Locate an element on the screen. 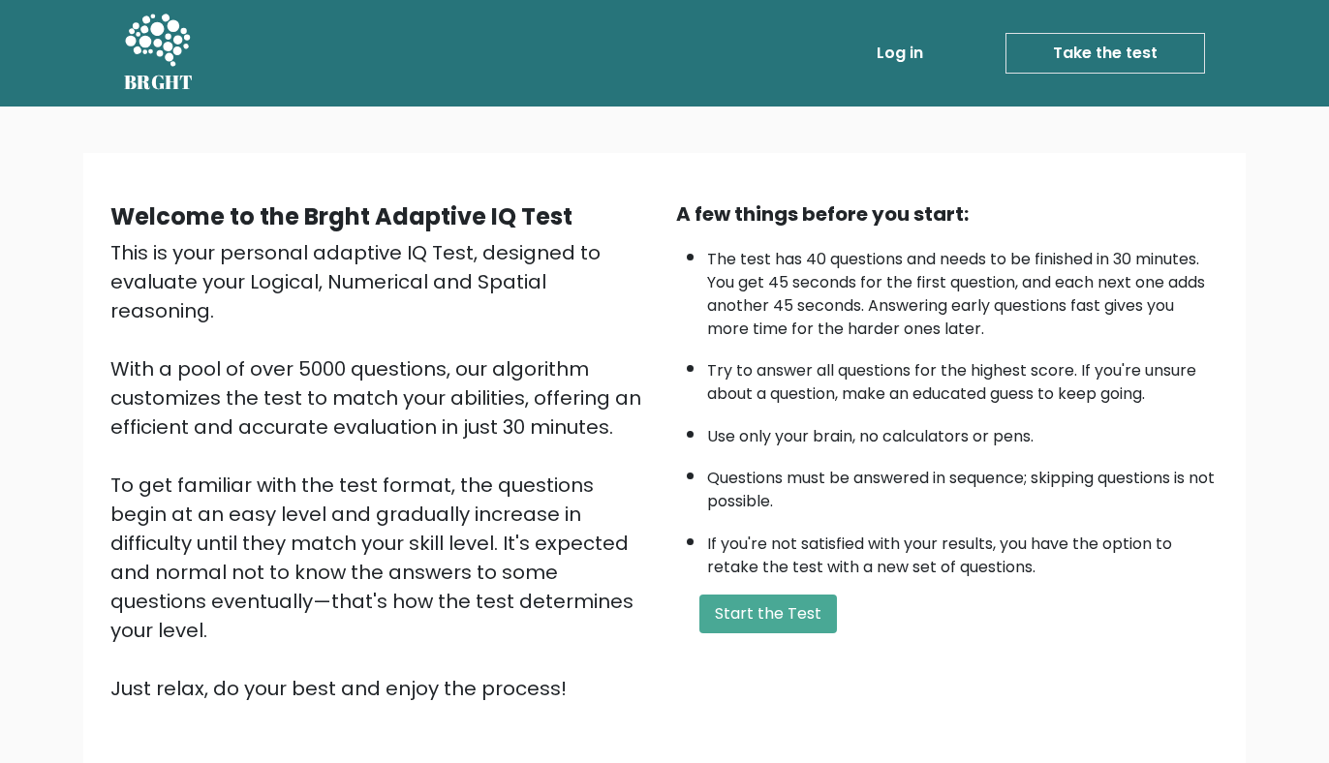 The image size is (1329, 763). h5: BRGHT is located at coordinates (159, 82).